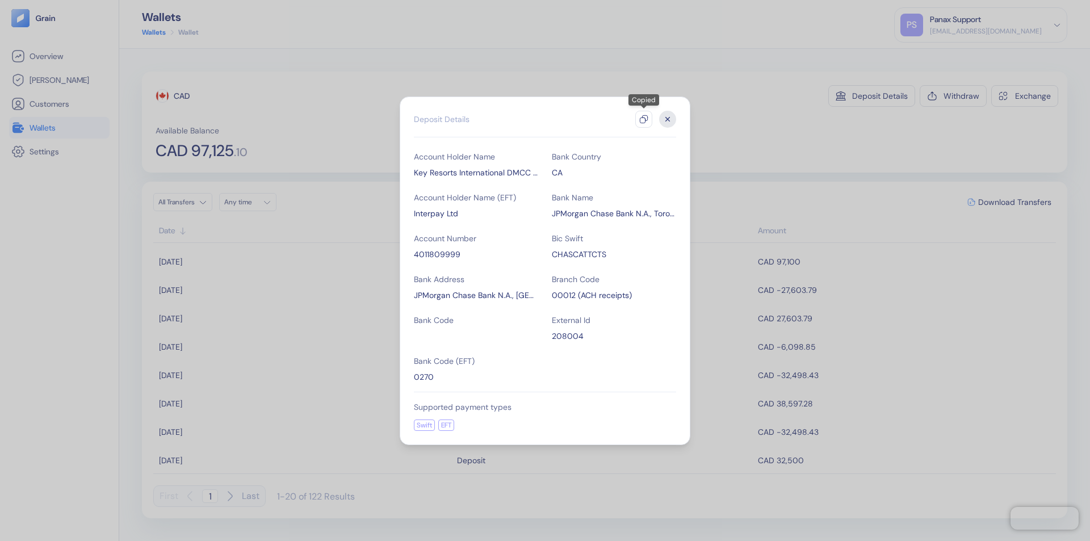 The image size is (1090, 541). Describe the element at coordinates (476, 295) in the screenshot. I see `div: JPMorgan Chase Bank N.A., Toronto Branch, 66 Wellington Street West, Toronto, Ontario M5K 1E7, Ca...` at that location.